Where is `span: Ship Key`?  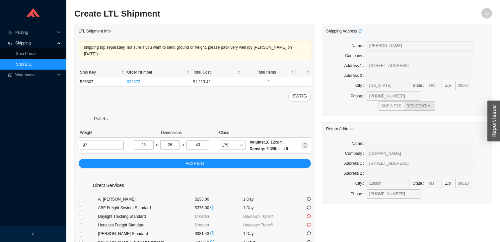
span: Ship Key is located at coordinates (99, 72).